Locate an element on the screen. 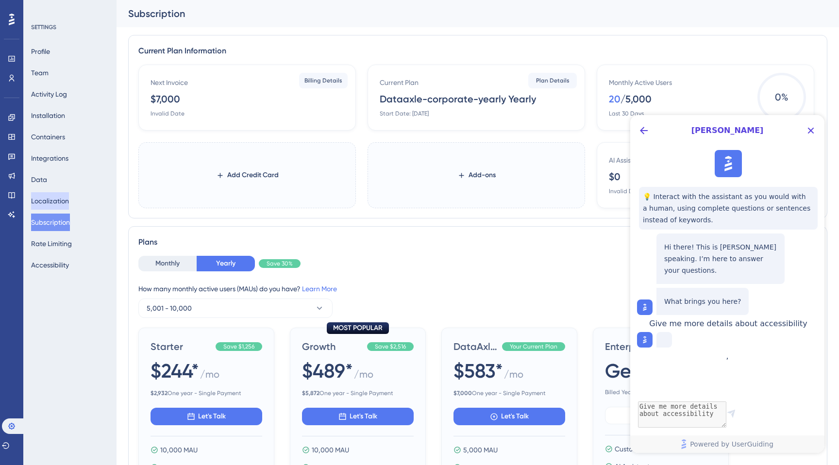 This screenshot has width=839, height=465. span: 💡 Interact with the assistant as you would with a human, using complete questions or sentences in... is located at coordinates (98, 93).